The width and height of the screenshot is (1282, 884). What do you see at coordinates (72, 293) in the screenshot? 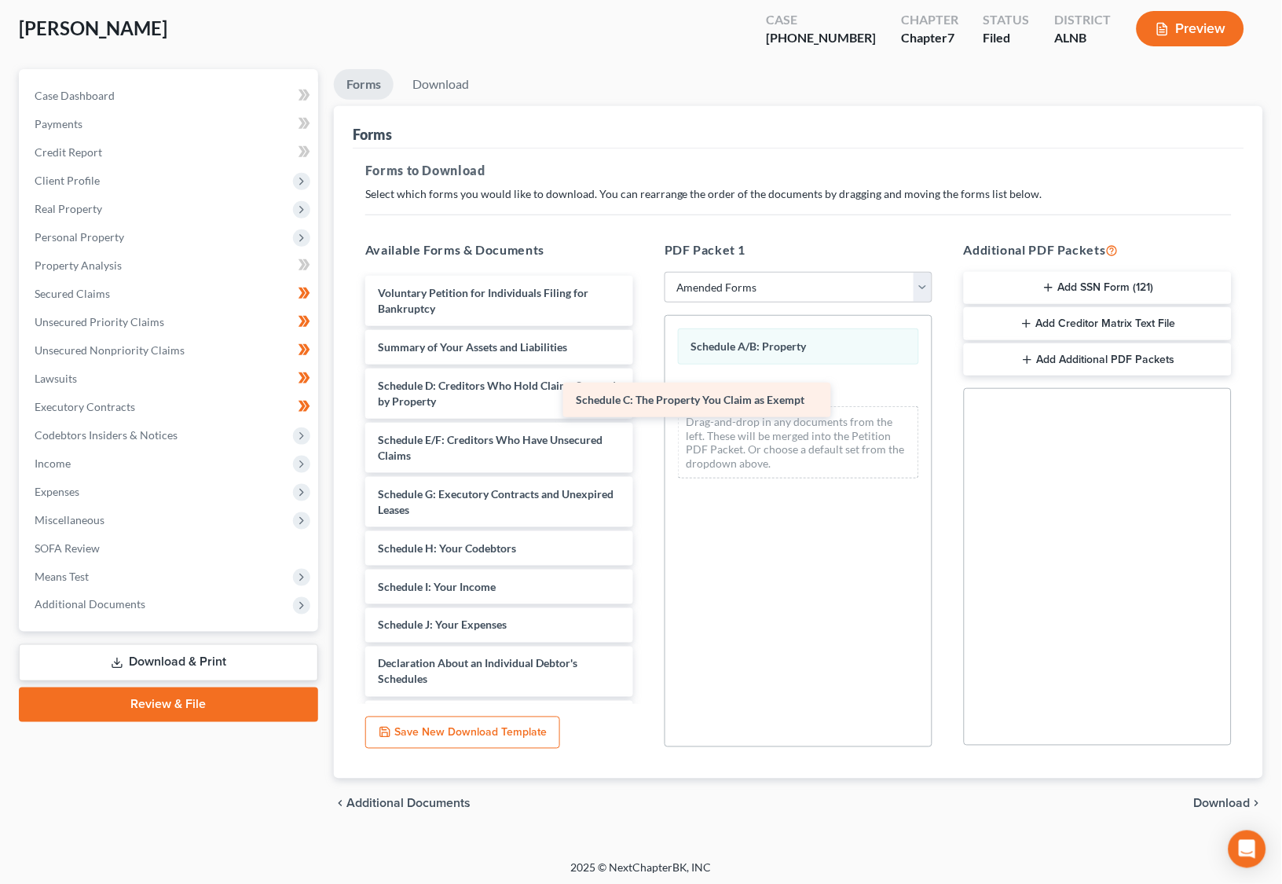
I see `span: Secured Claims` at bounding box center [72, 293].